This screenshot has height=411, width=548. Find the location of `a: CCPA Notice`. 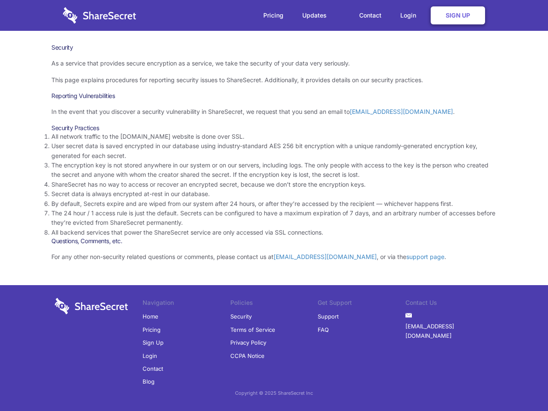

a: CCPA Notice is located at coordinates (248, 356).